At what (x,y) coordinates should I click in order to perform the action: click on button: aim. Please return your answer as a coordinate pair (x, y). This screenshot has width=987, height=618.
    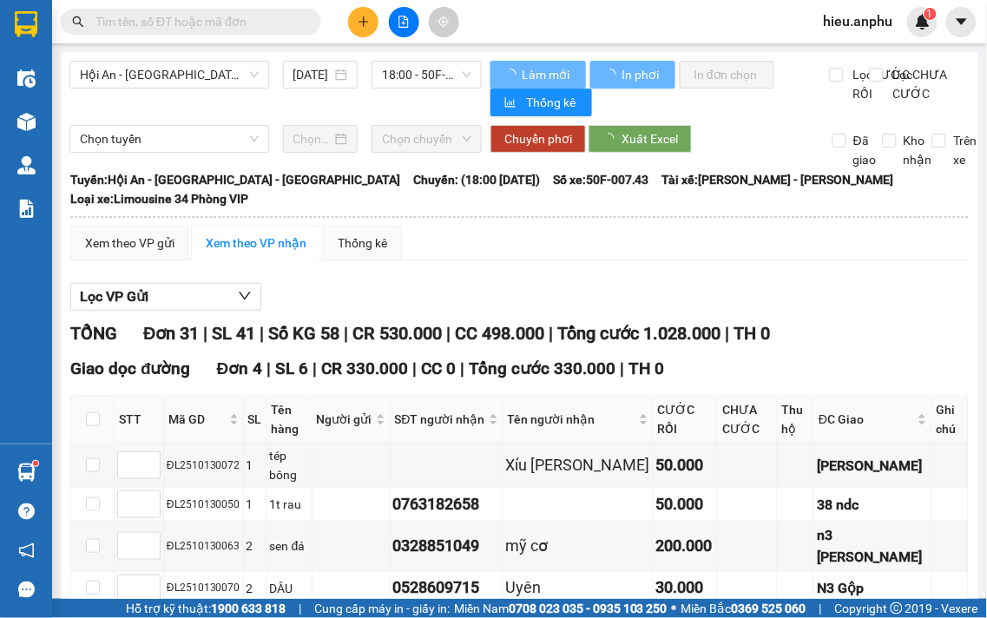
    Looking at the image, I should click on (444, 22).